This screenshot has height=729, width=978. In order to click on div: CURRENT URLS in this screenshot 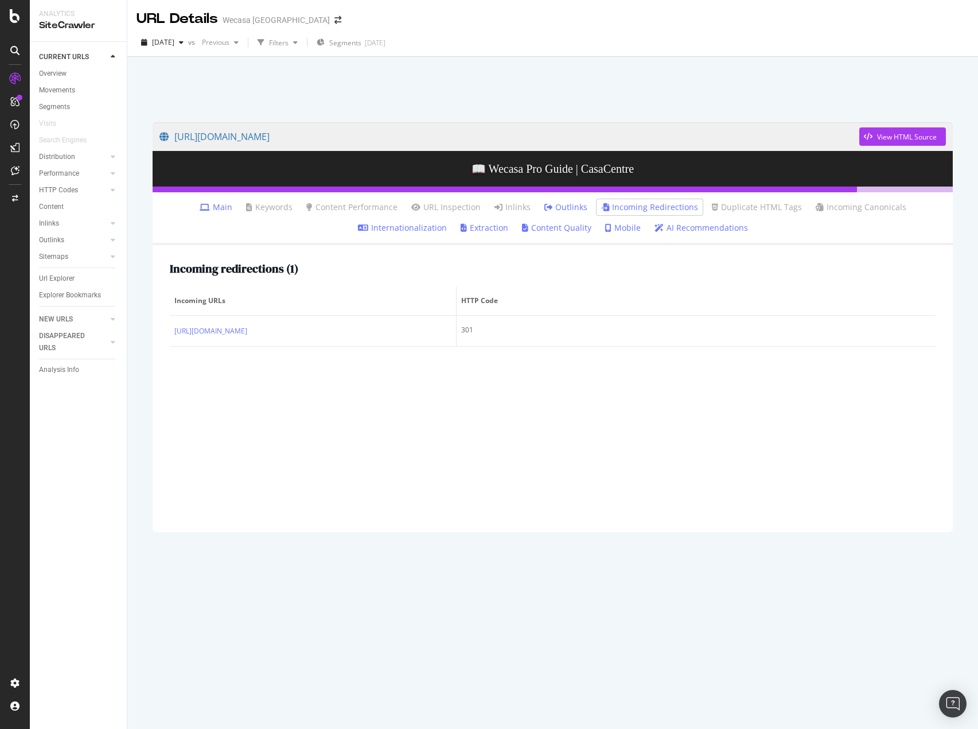, I will do `click(64, 57)`.